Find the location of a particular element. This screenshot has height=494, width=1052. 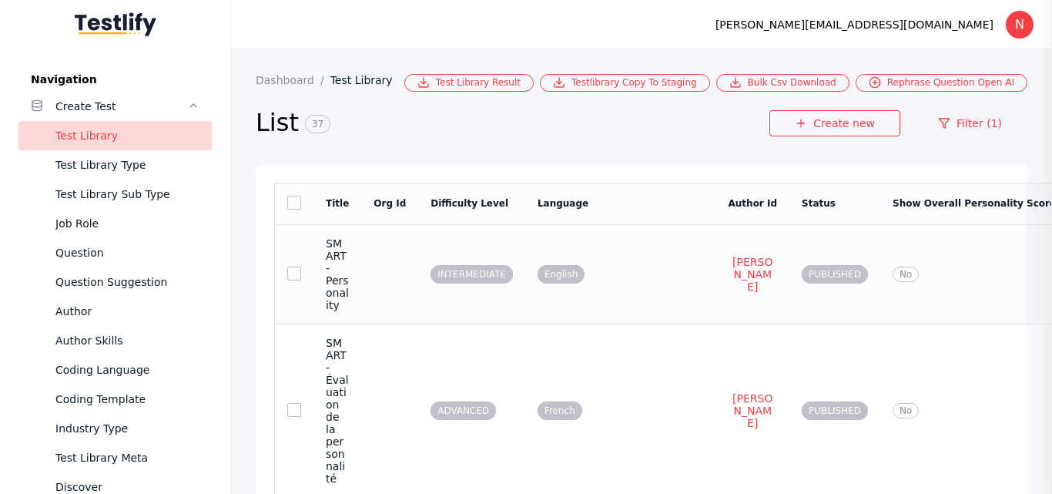

span: ADVANCED is located at coordinates (463, 410).